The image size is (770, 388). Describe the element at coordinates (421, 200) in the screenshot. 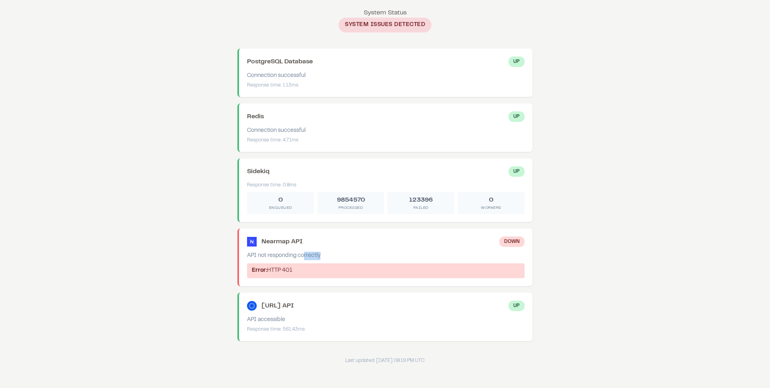

I see `div: 123396` at that location.